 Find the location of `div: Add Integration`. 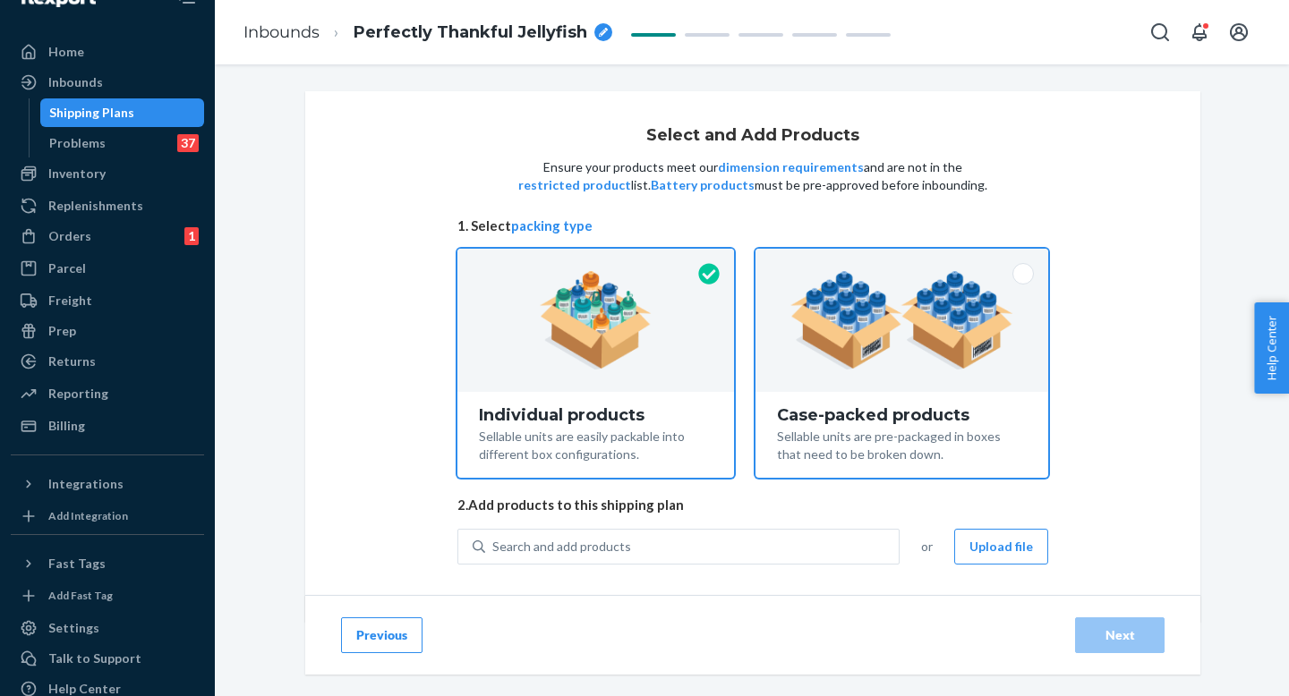

div: Add Integration is located at coordinates (88, 516).